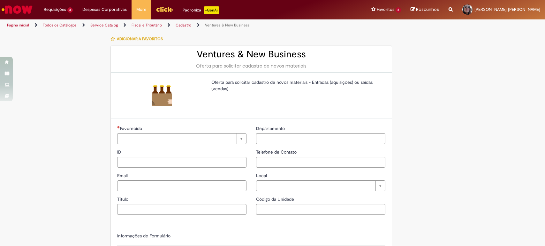 This screenshot has width=545, height=246. Describe the element at coordinates (123, 176) in the screenshot. I see `span: Email` at that location.